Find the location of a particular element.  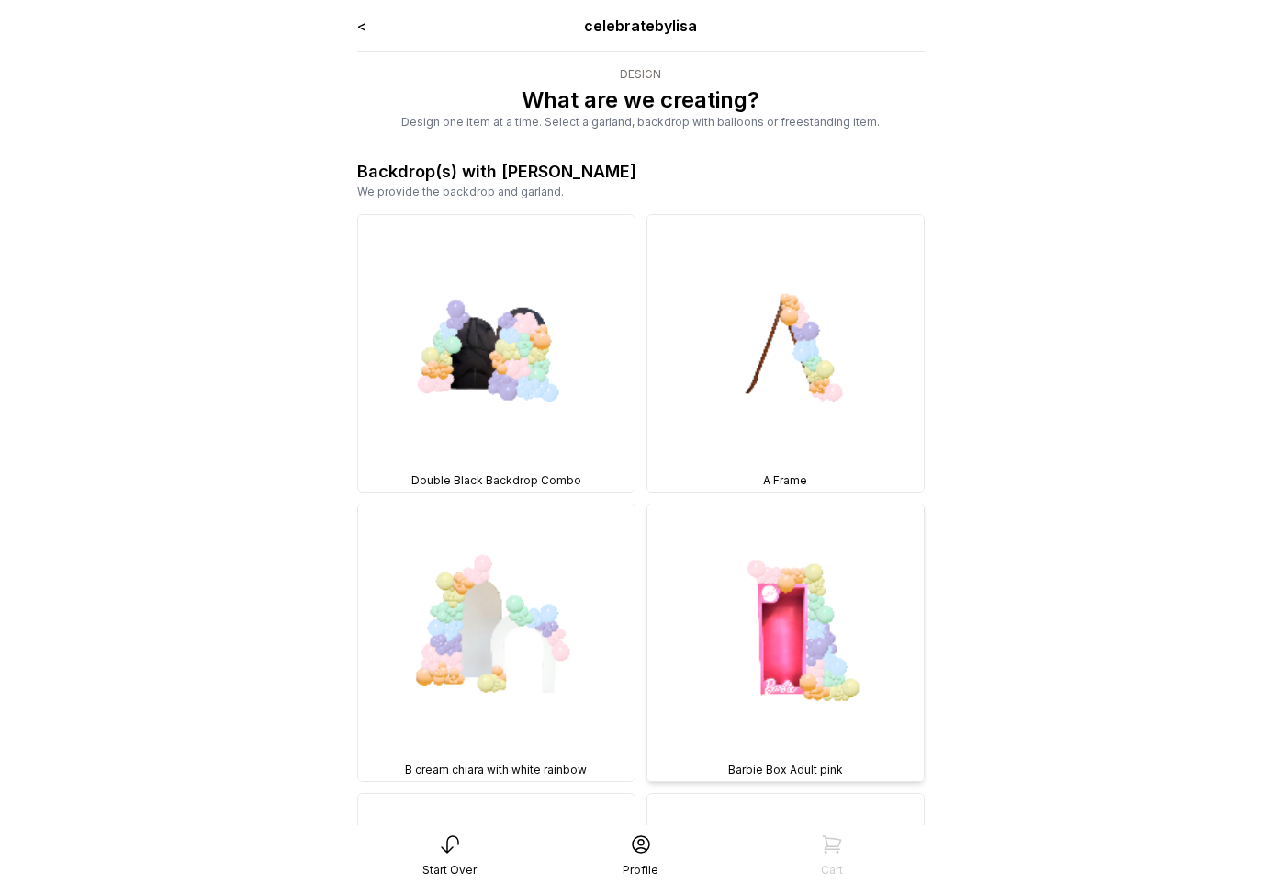

div: Start Over is located at coordinates (449, 870).